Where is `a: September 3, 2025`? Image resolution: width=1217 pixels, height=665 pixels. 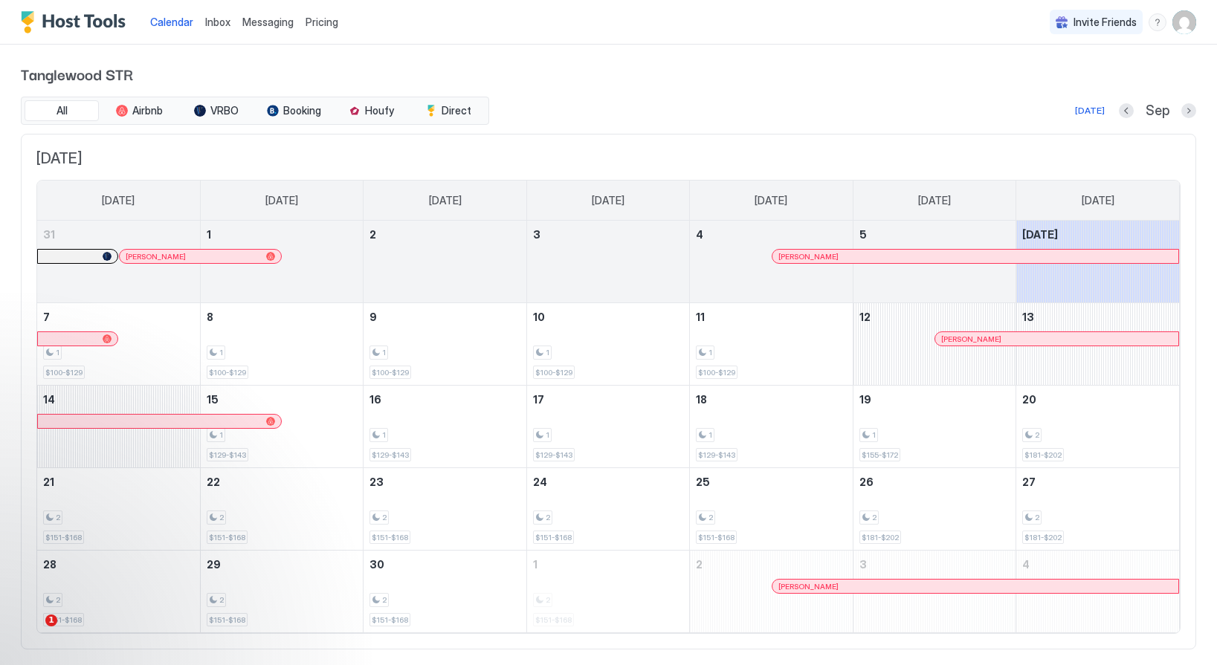 a: September 3, 2025 is located at coordinates (608, 234).